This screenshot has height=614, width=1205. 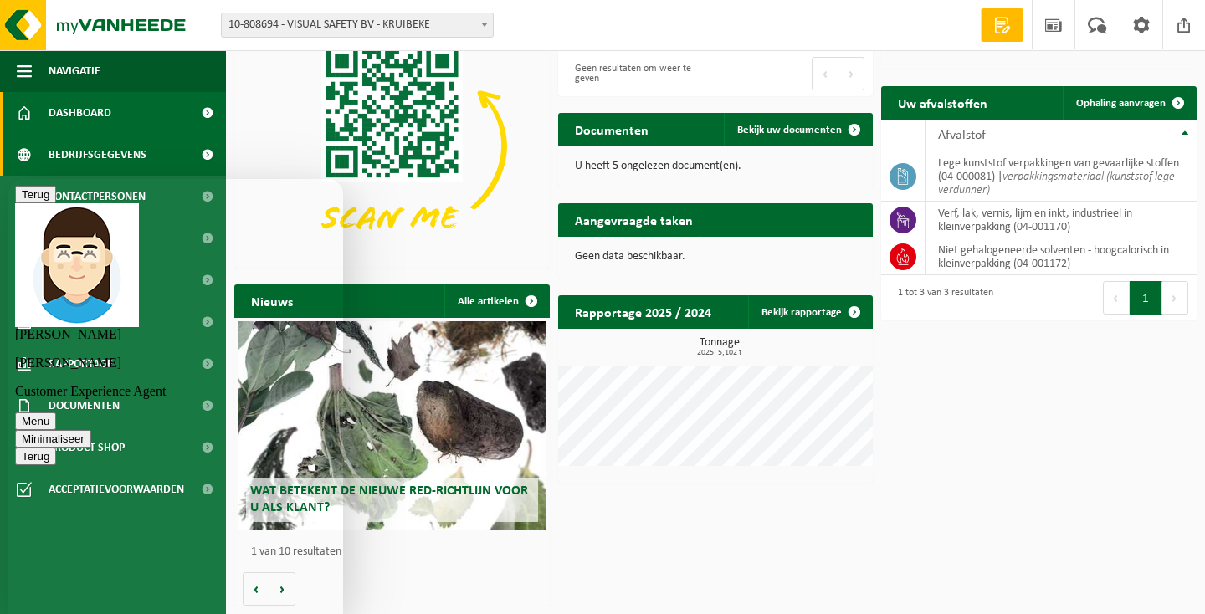 What do you see at coordinates (27, 242) in the screenshot?
I see `button: Menu` at bounding box center [27, 242].